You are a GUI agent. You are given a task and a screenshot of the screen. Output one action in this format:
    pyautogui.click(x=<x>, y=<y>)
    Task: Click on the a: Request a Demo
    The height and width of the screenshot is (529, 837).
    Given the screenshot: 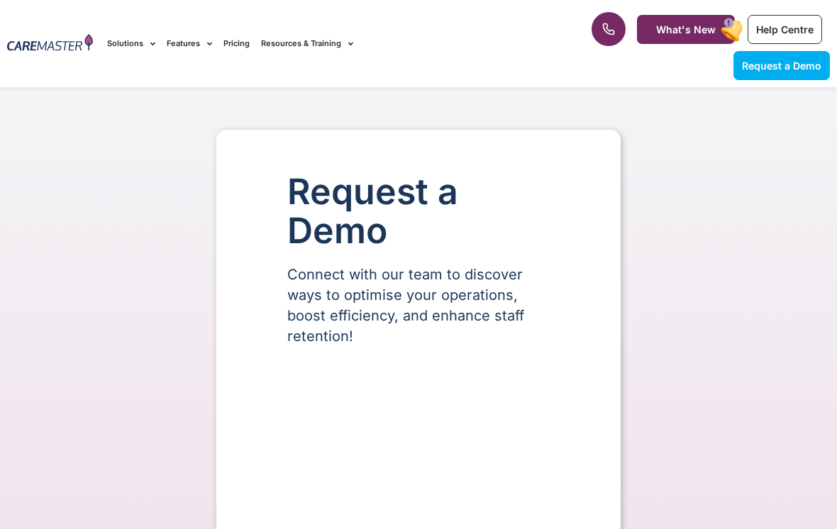 What is the action you would take?
    pyautogui.click(x=782, y=65)
    